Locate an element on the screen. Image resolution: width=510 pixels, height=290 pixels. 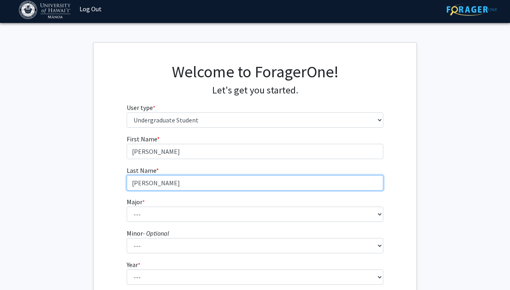
span: Last Name is located at coordinates (141, 171).